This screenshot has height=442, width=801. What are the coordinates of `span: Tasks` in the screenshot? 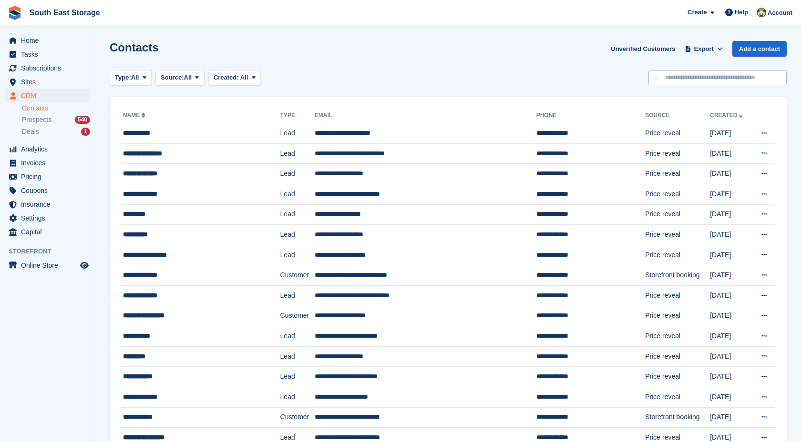 It's located at (50, 54).